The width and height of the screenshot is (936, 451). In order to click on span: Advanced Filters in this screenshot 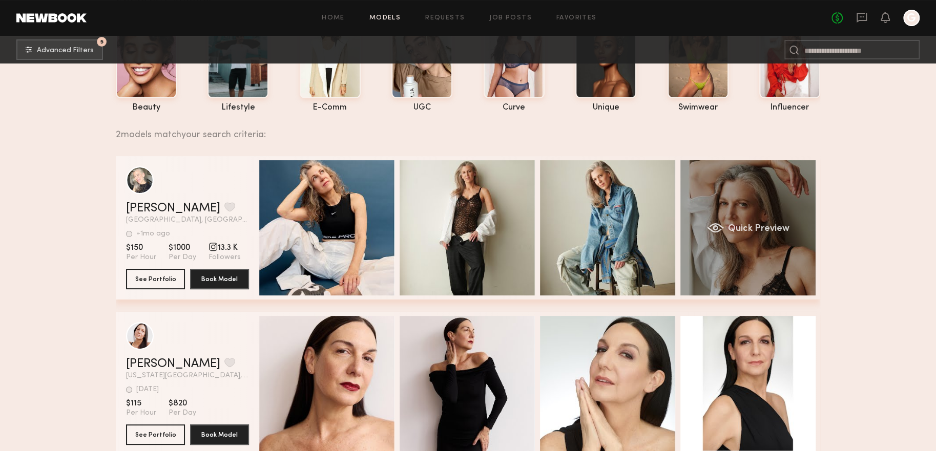, I will do `click(65, 51)`.